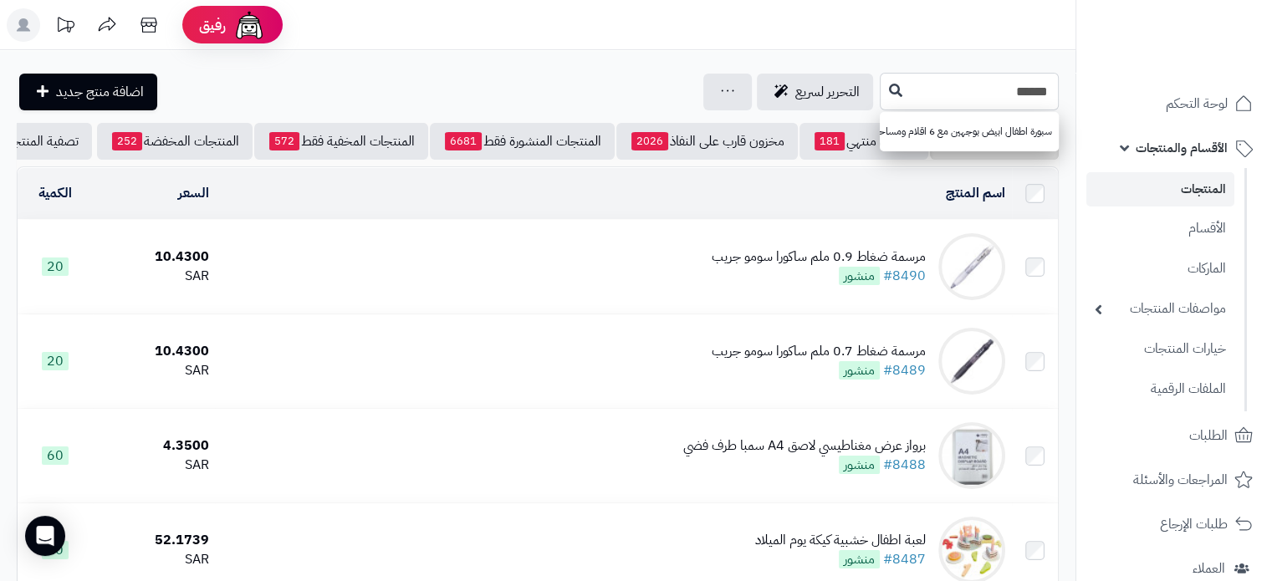 The image size is (1272, 581). What do you see at coordinates (45, 536) in the screenshot?
I see `div: Open Intercom Messenger` at bounding box center [45, 536].